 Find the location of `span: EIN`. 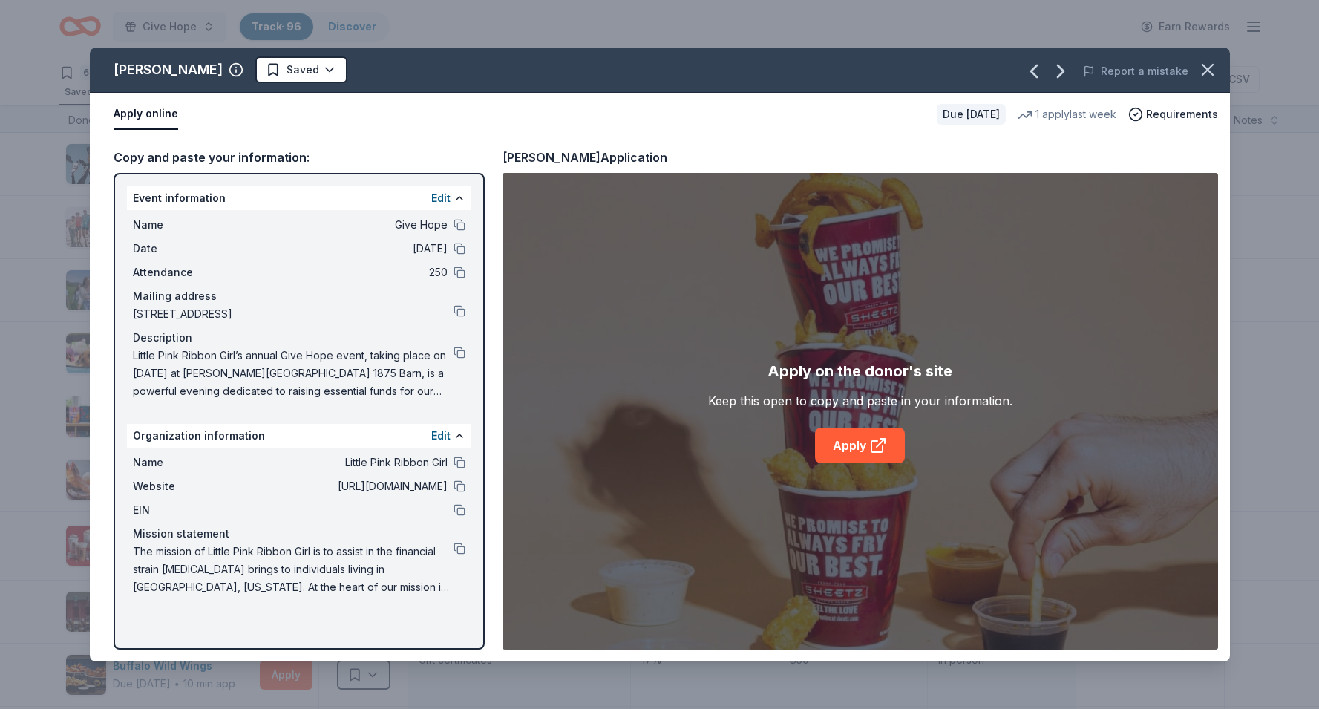

span: EIN is located at coordinates (183, 510).